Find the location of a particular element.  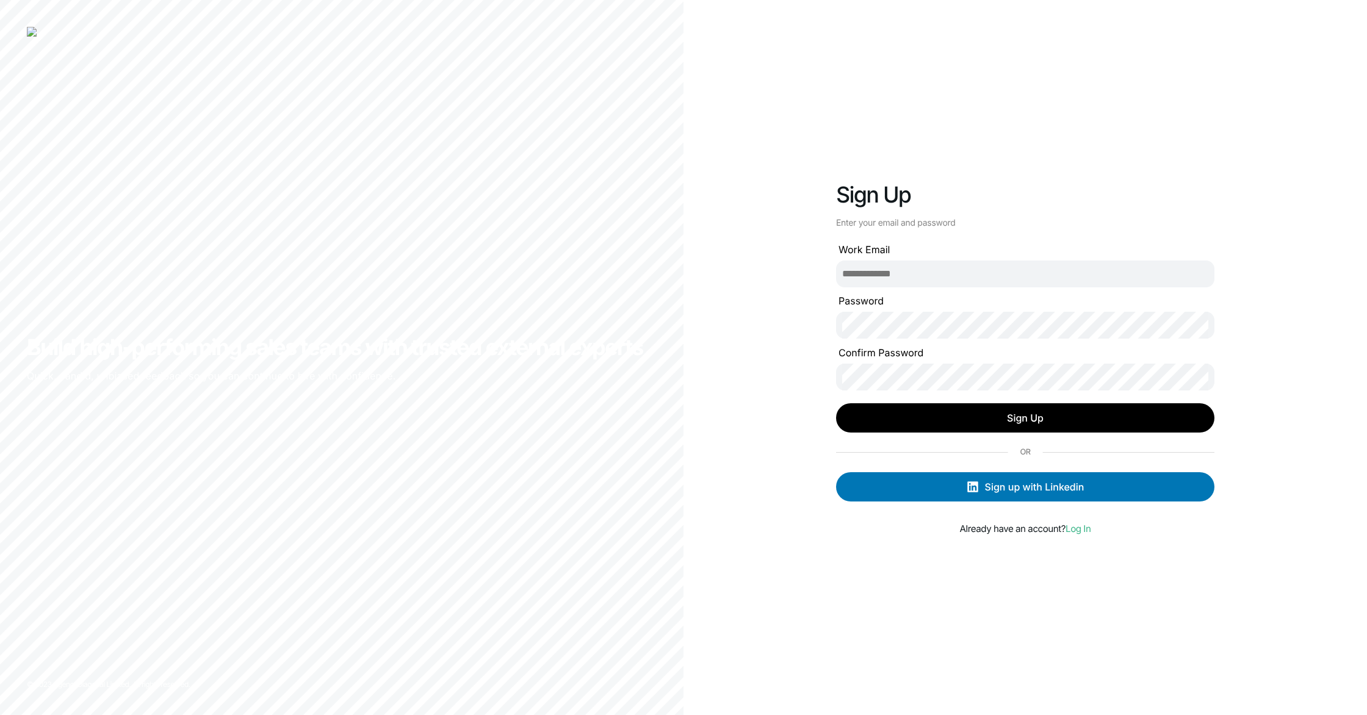

img: Candid-Logo-White.png is located at coordinates (88, 32).